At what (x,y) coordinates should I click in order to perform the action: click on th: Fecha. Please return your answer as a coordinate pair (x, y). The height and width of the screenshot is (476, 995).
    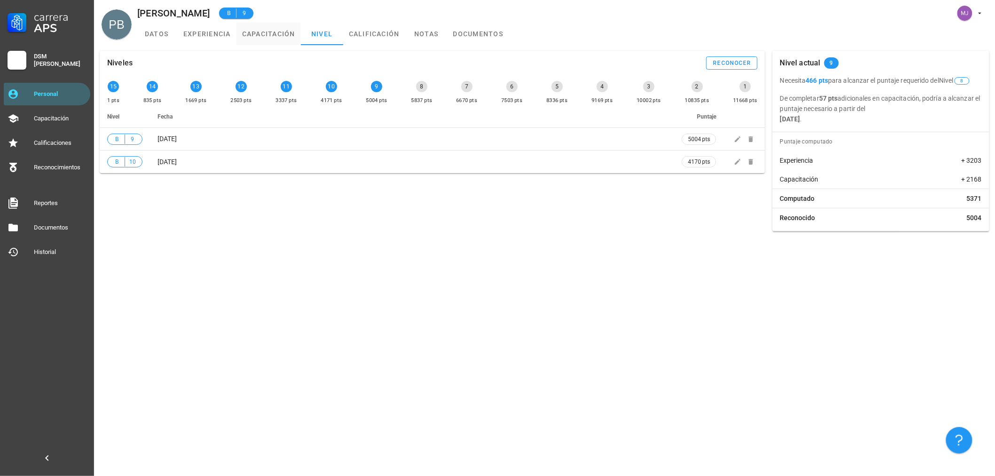
    Looking at the image, I should click on (412, 117).